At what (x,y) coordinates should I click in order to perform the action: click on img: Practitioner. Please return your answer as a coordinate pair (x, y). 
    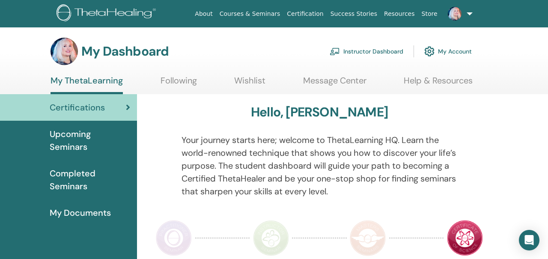
    Looking at the image, I should click on (174, 238).